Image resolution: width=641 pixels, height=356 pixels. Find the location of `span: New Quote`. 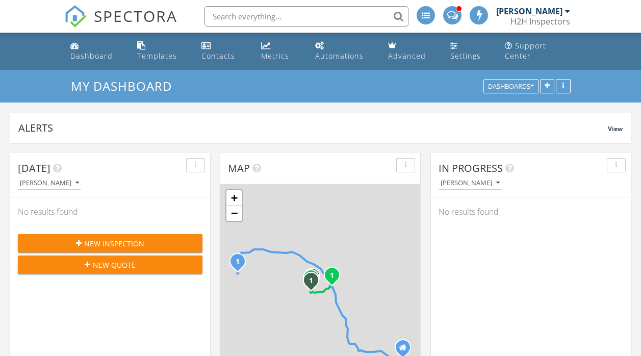

span: New Quote is located at coordinates (114, 265).